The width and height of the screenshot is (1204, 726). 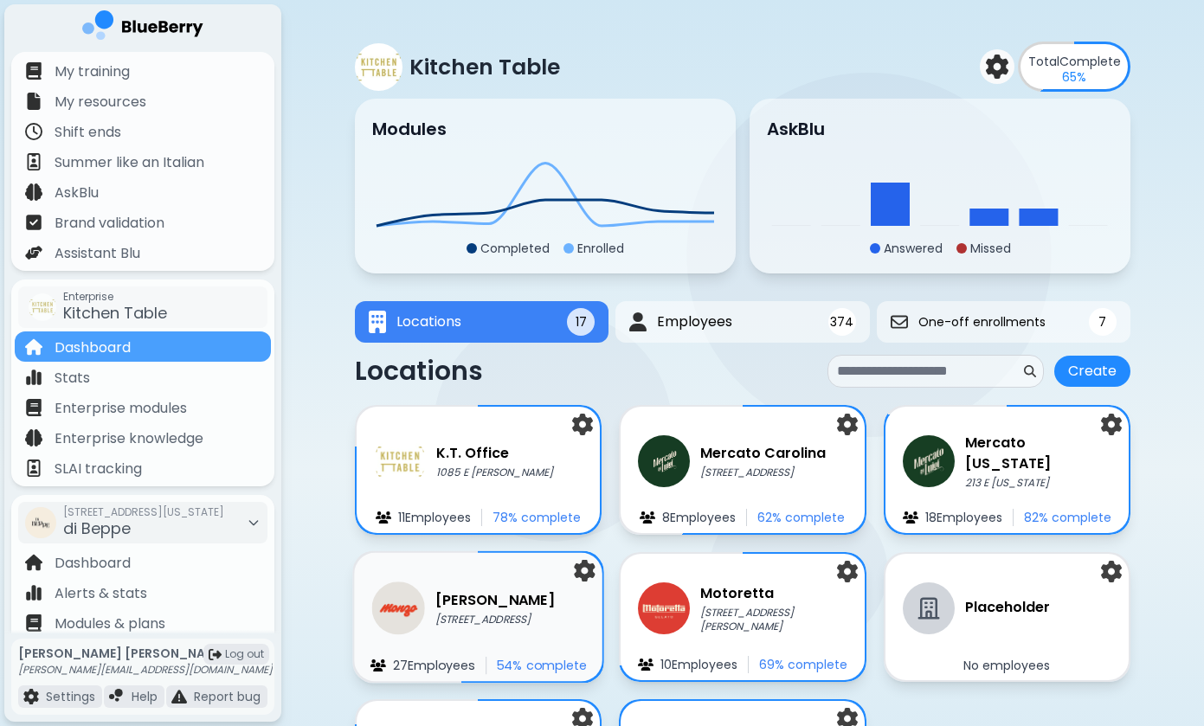 I want to click on p: Enrolled, so click(x=601, y=248).